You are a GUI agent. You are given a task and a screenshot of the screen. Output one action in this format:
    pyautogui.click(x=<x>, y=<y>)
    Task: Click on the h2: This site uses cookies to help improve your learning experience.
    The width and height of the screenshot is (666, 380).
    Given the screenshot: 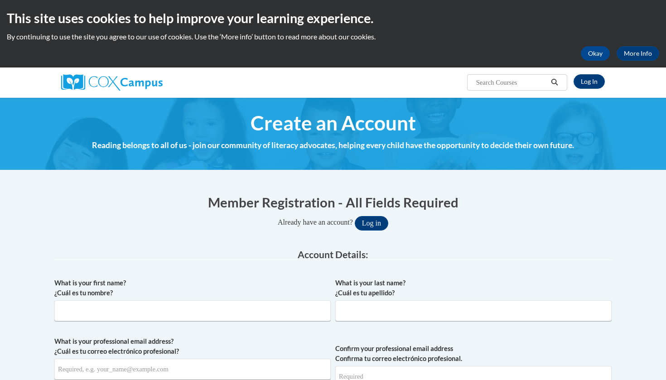 What is the action you would take?
    pyautogui.click(x=333, y=18)
    